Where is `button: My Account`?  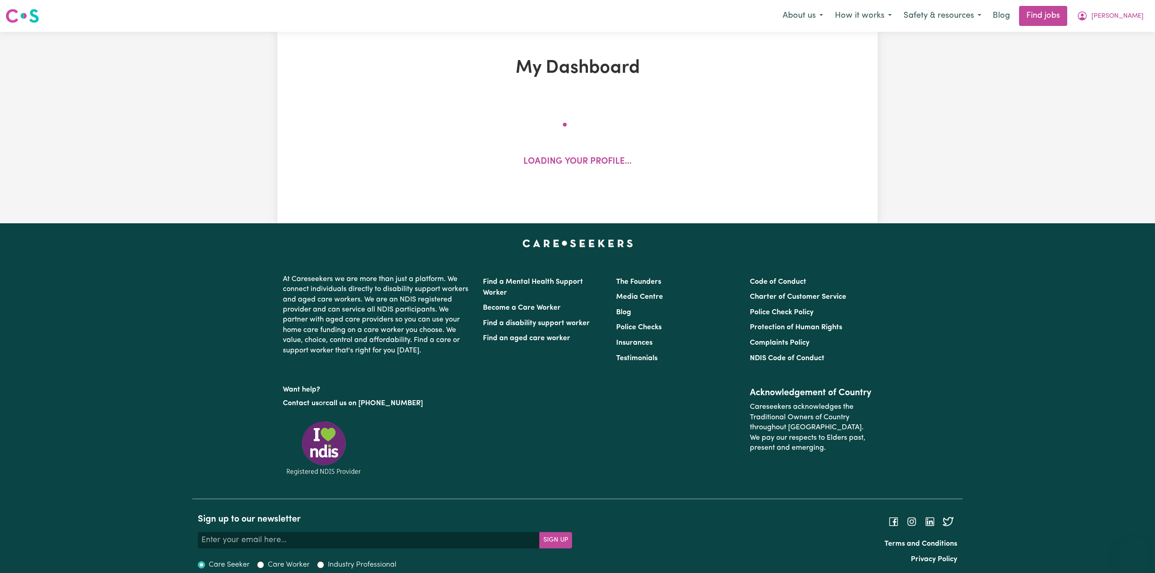
button: My Account is located at coordinates (1110, 16).